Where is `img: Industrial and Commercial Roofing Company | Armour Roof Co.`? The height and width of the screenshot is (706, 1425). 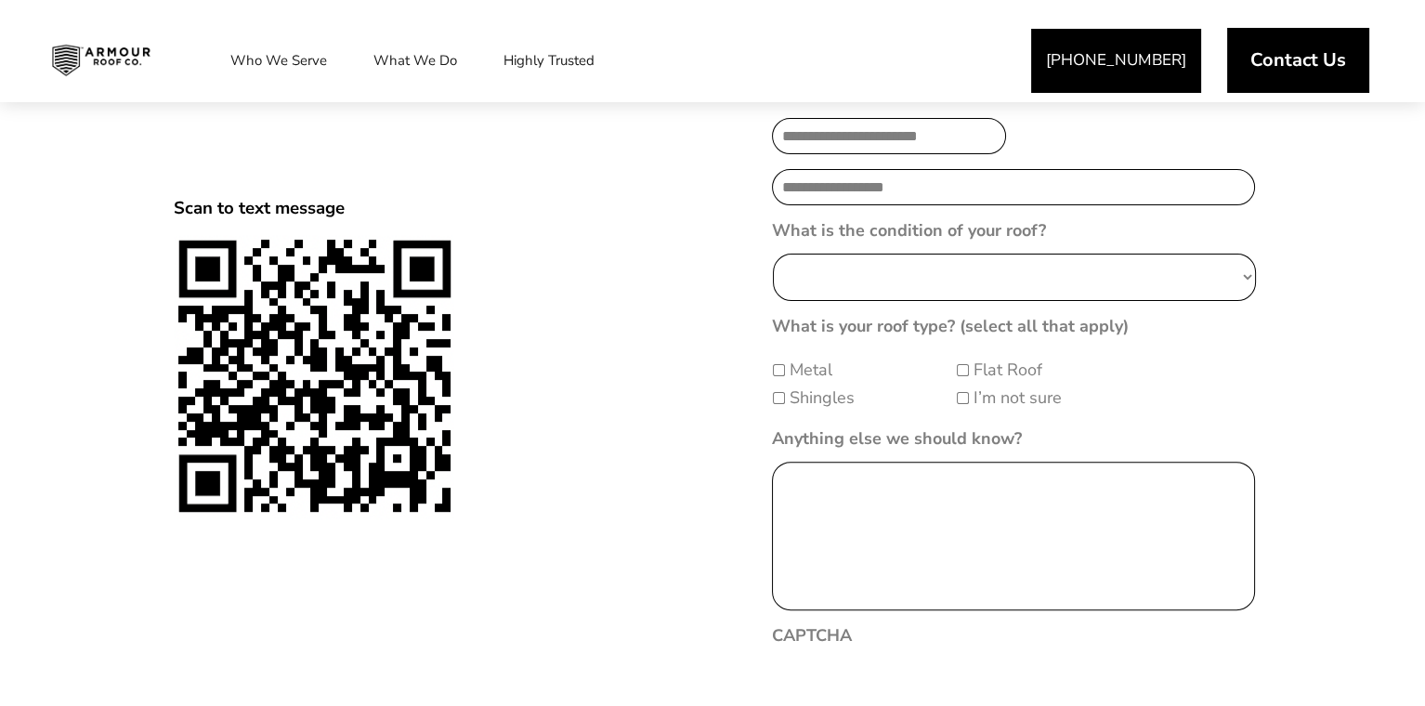 img: Industrial and Commercial Roofing Company | Armour Roof Co. is located at coordinates (101, 60).